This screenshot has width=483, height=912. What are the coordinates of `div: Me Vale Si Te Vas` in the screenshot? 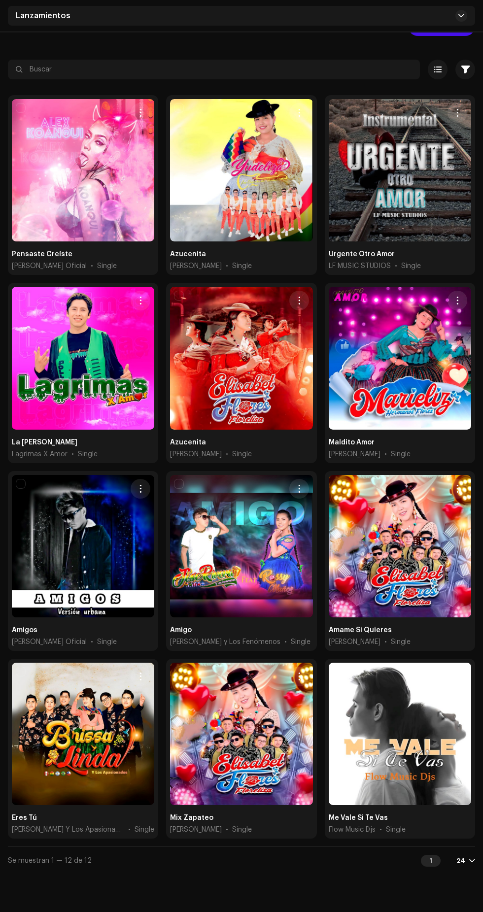 It's located at (358, 818).